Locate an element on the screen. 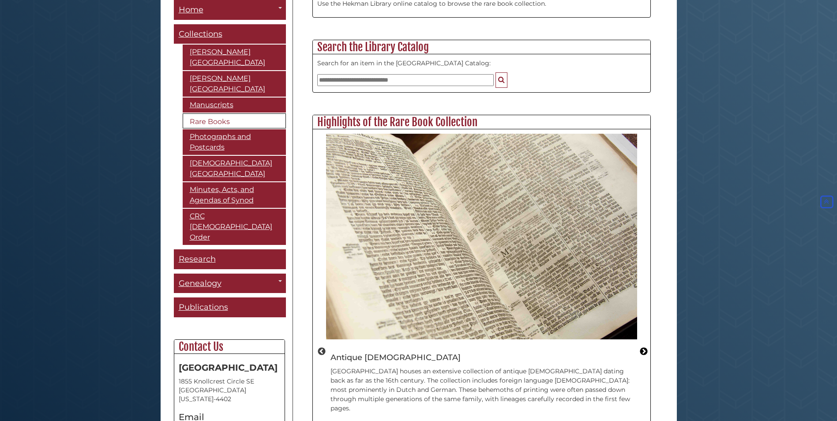 The image size is (837, 421). a: Minutes, Acts, and Agendas of Synod is located at coordinates (234, 195).